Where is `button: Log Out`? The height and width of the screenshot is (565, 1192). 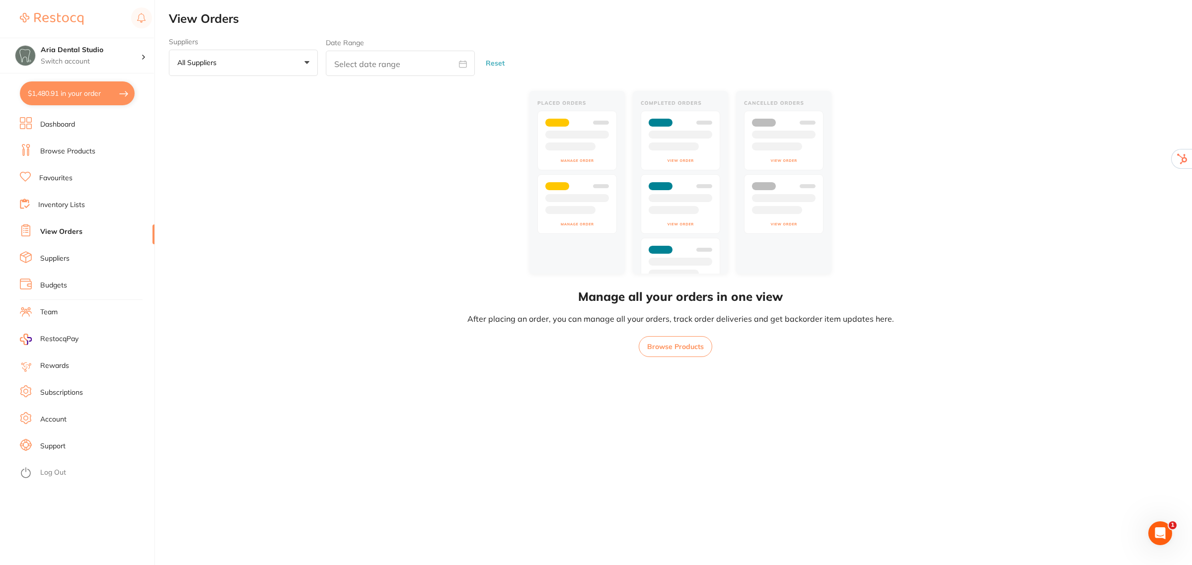 button: Log Out is located at coordinates (85, 473).